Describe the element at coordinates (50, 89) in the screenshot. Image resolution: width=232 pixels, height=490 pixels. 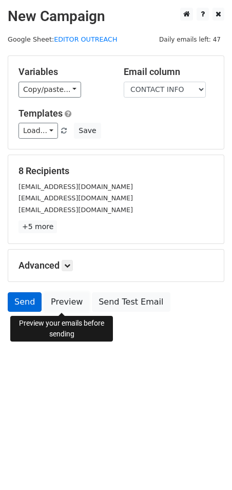
I see `a: Copy/paste...` at that location.